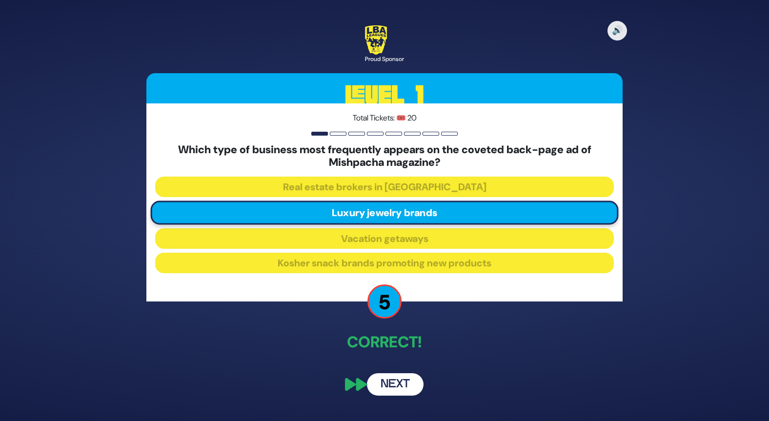  I want to click on div: Proud Sponsor, so click(385, 59).